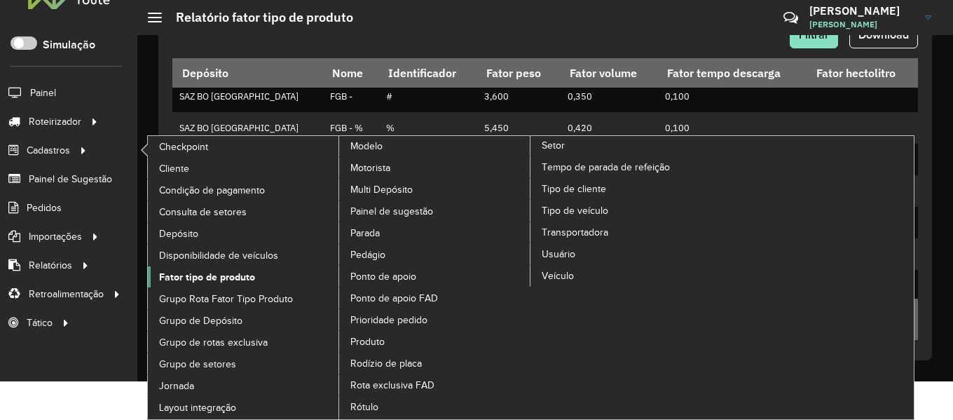  Describe the element at coordinates (244, 168) in the screenshot. I see `a: Cliente` at that location.